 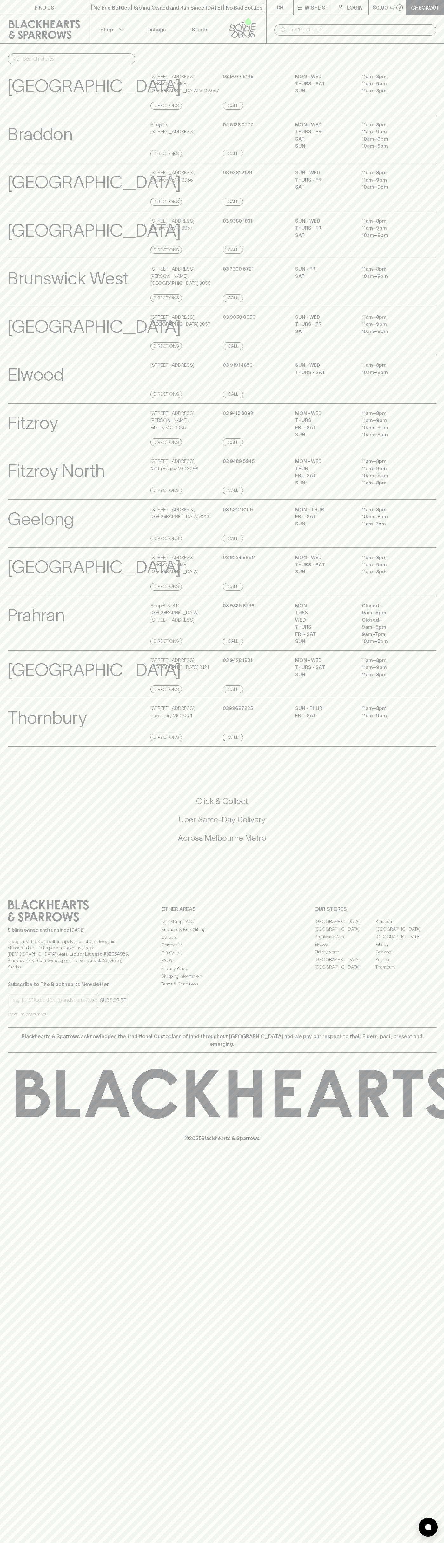 What do you see at coordinates (69, 1014) in the screenshot?
I see `p: We will never spam you` at bounding box center [69, 1014].